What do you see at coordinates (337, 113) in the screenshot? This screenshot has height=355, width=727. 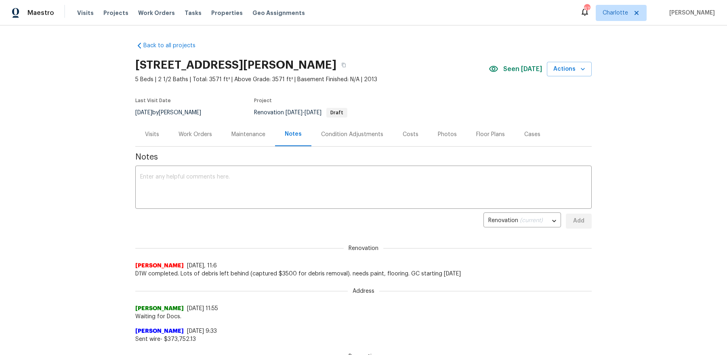 I see `span: Draft` at bounding box center [337, 113].